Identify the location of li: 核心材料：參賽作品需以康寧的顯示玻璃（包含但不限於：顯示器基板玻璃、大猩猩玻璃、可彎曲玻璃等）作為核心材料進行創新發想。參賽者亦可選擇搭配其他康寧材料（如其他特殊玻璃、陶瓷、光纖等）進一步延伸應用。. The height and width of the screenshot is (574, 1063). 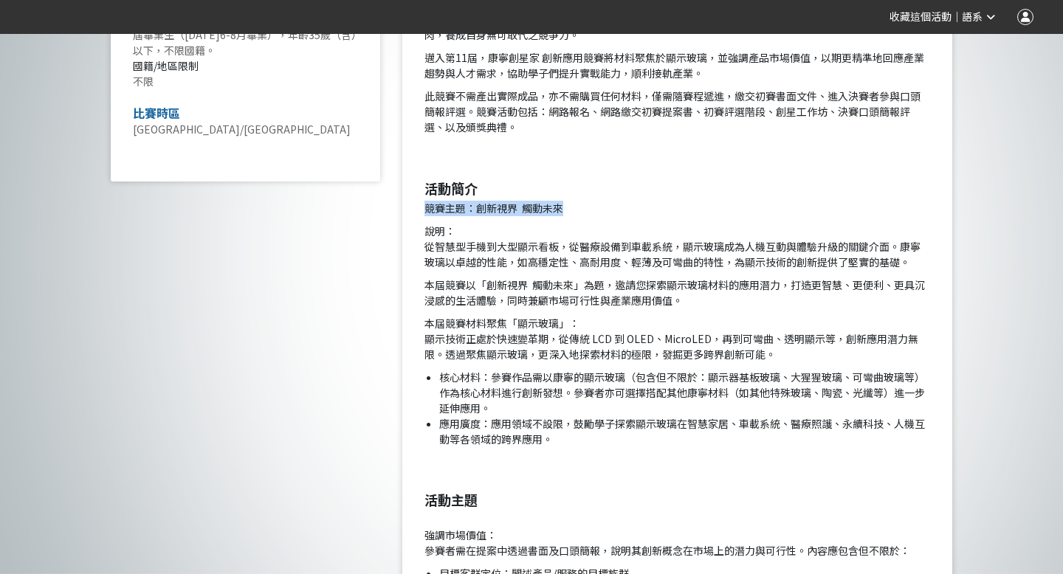
(684, 393).